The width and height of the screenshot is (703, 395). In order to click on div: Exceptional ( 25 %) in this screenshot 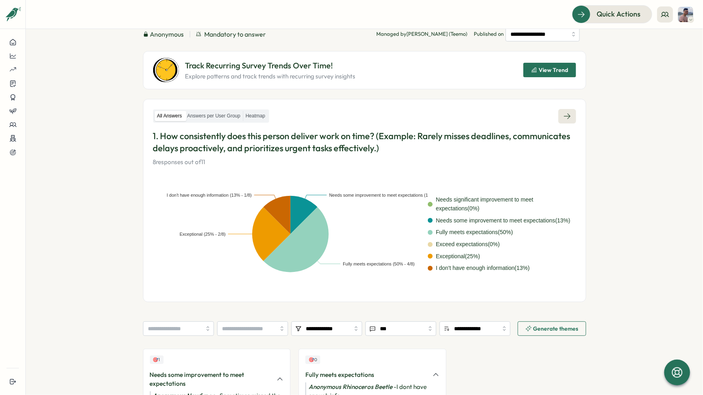, I will do `click(458, 257)`.